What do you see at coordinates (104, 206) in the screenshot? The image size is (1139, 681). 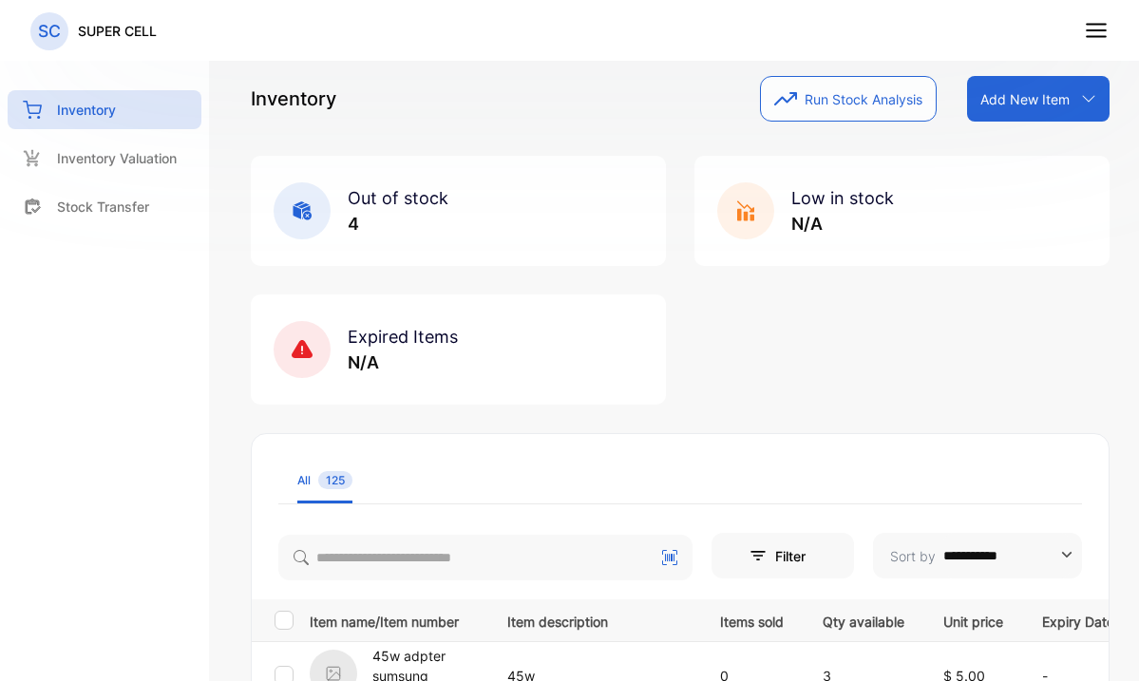 I see `a: Stock Transfer` at bounding box center [104, 206].